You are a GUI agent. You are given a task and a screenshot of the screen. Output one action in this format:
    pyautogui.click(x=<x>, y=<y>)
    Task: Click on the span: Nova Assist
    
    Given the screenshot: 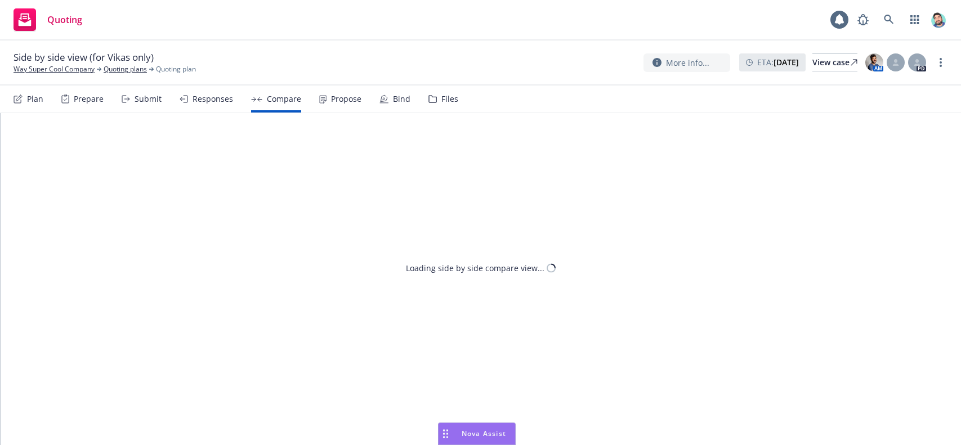 What is the action you would take?
    pyautogui.click(x=483, y=433)
    